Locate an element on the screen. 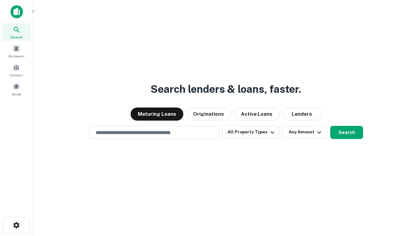 This screenshot has width=419, height=236. button: All Property Types is located at coordinates (251, 132).